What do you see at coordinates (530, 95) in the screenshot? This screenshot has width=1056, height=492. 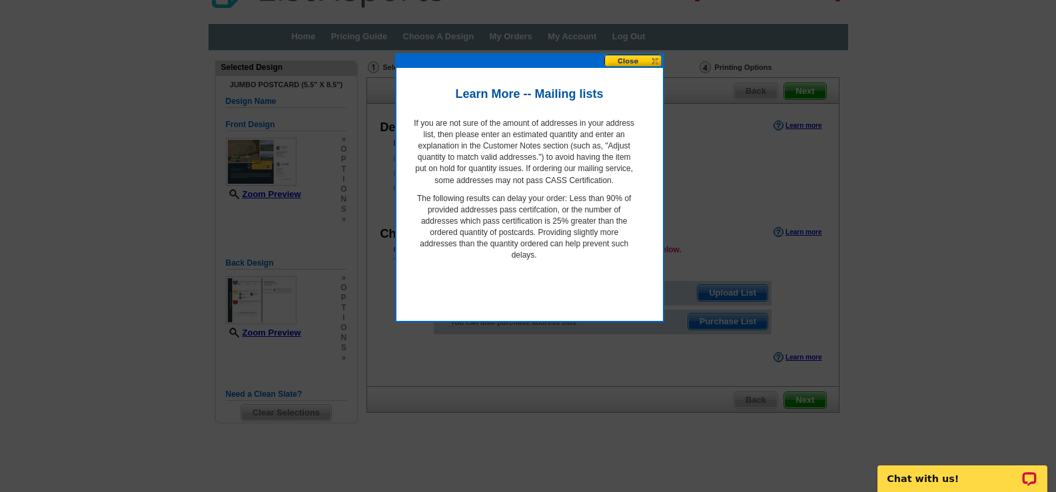 I see `h2: Learn More -- Mailing lists` at bounding box center [530, 95].